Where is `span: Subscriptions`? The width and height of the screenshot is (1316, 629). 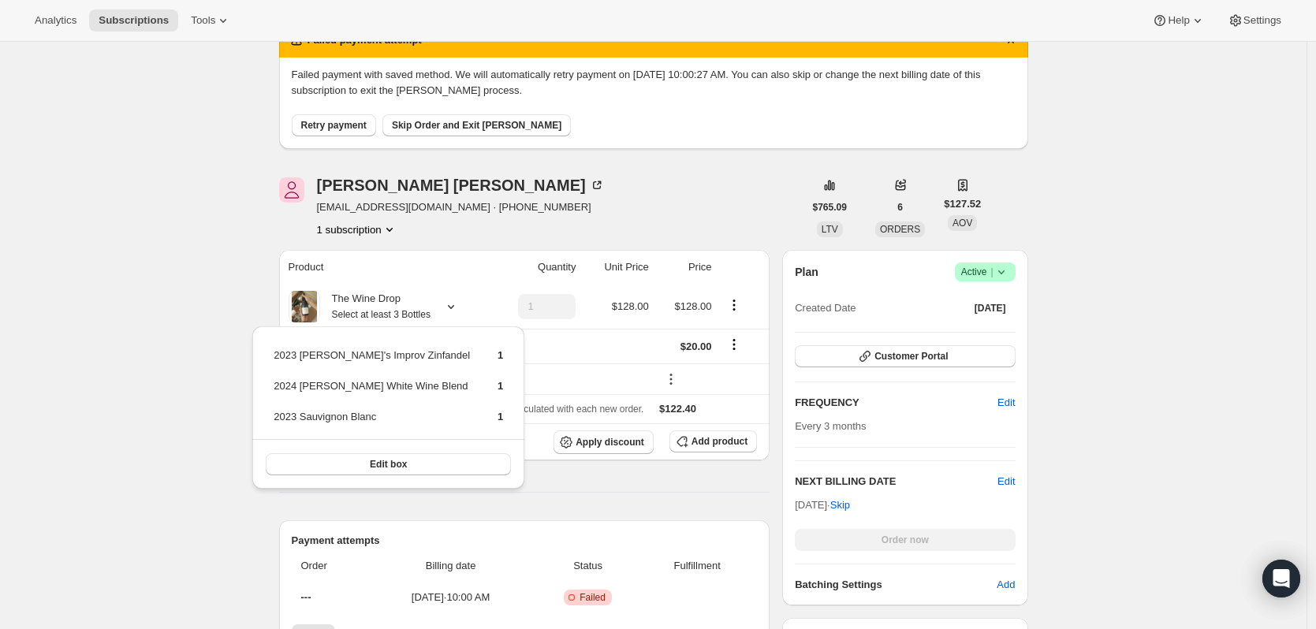 span: Subscriptions is located at coordinates (133, 20).